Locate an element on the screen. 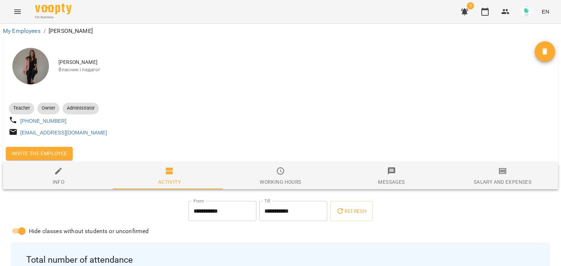 This screenshot has width=561, height=266. button: Delete is located at coordinates (545, 51).